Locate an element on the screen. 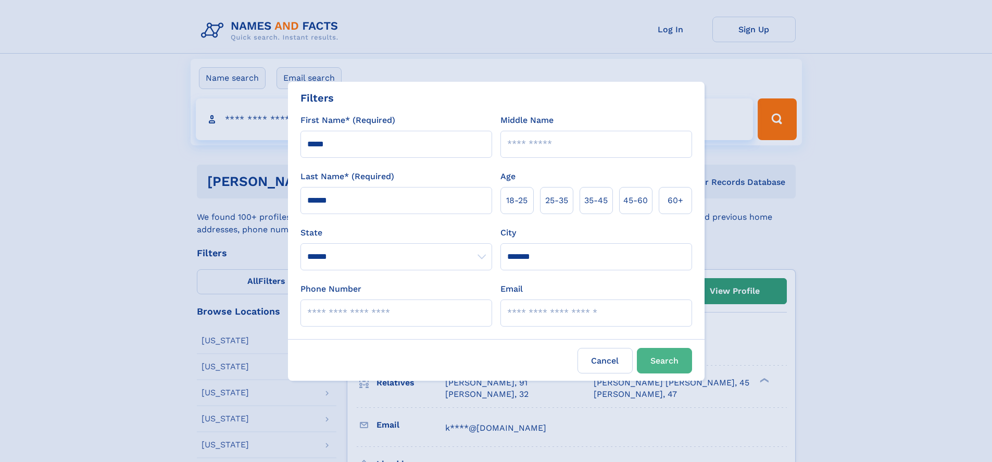 This screenshot has width=992, height=462. label: State is located at coordinates (396, 233).